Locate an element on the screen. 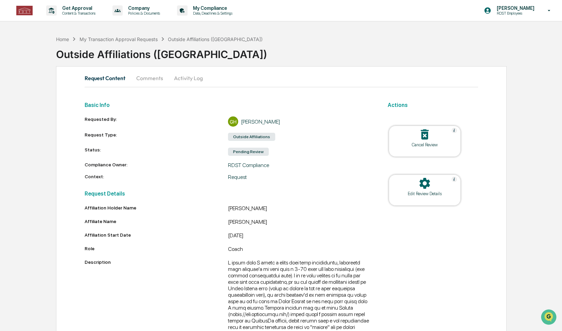  p: Company is located at coordinates (143, 8).